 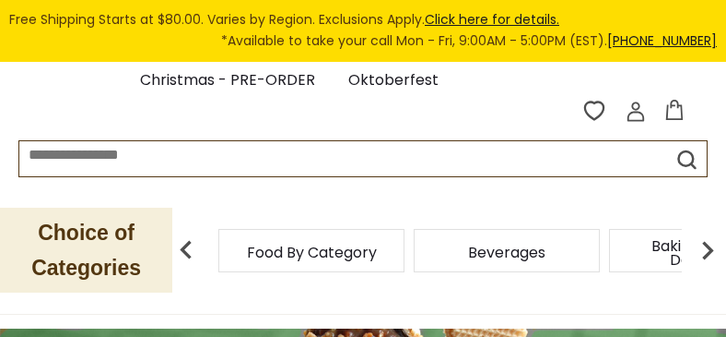 I want to click on span: Beverages, so click(x=507, y=252).